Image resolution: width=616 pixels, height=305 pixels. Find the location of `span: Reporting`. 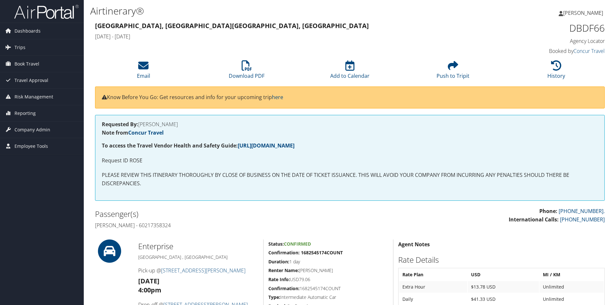

span: Reporting is located at coordinates (25, 113).